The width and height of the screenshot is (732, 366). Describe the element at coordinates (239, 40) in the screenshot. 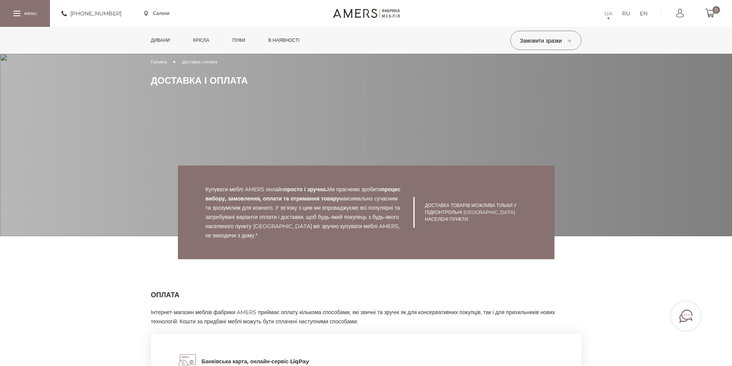

I see `a: Пуфи` at that location.